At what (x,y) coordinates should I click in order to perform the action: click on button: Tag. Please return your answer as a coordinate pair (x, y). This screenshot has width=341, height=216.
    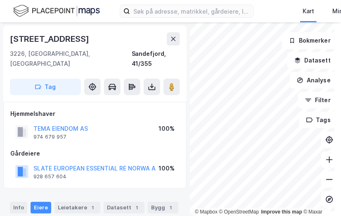
    Looking at the image, I should click on (45, 87).